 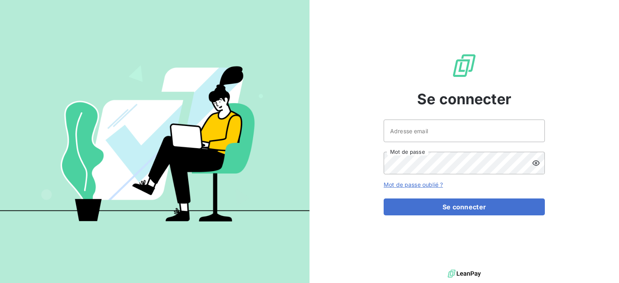 I want to click on span: Se connecter, so click(x=464, y=99).